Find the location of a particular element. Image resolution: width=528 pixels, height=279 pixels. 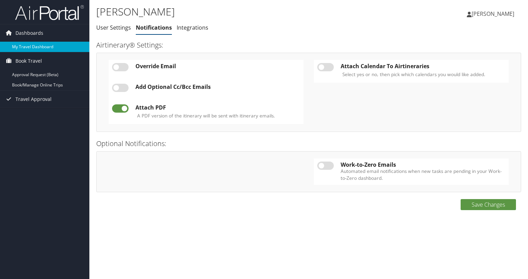

span: Dashboards is located at coordinates (29, 33).